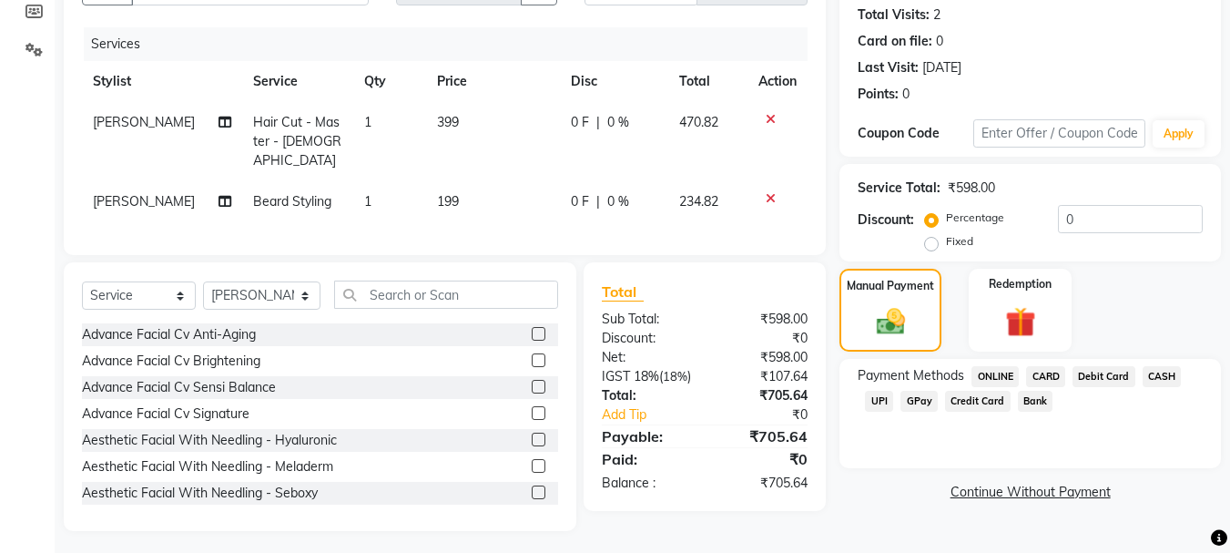 This screenshot has width=1230, height=553. What do you see at coordinates (763, 376) in the screenshot?
I see `div: ₹107.64` at bounding box center [763, 376].